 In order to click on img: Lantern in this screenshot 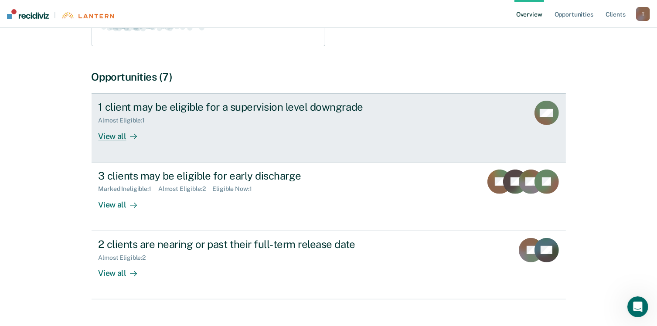, I will do `click(87, 15)`.